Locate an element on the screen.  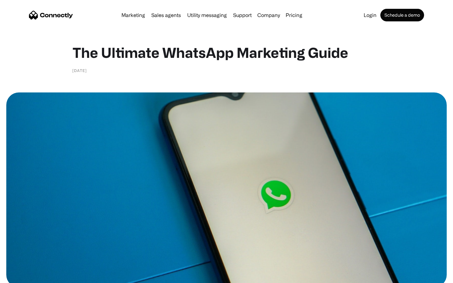
a: Login is located at coordinates (370, 15).